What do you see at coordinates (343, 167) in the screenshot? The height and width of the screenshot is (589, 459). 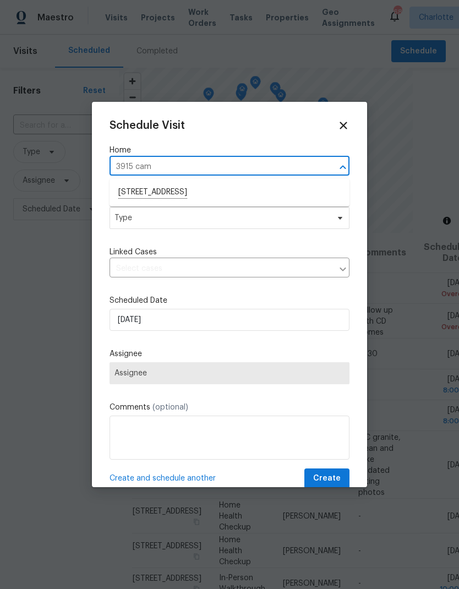 I see `button: Close` at bounding box center [343, 167].